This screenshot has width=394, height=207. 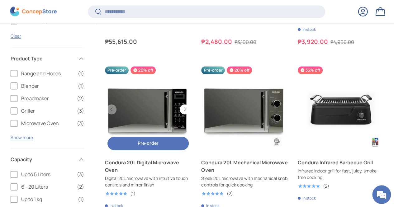 I want to click on div: Minimize live chat window, so click(x=110, y=11).